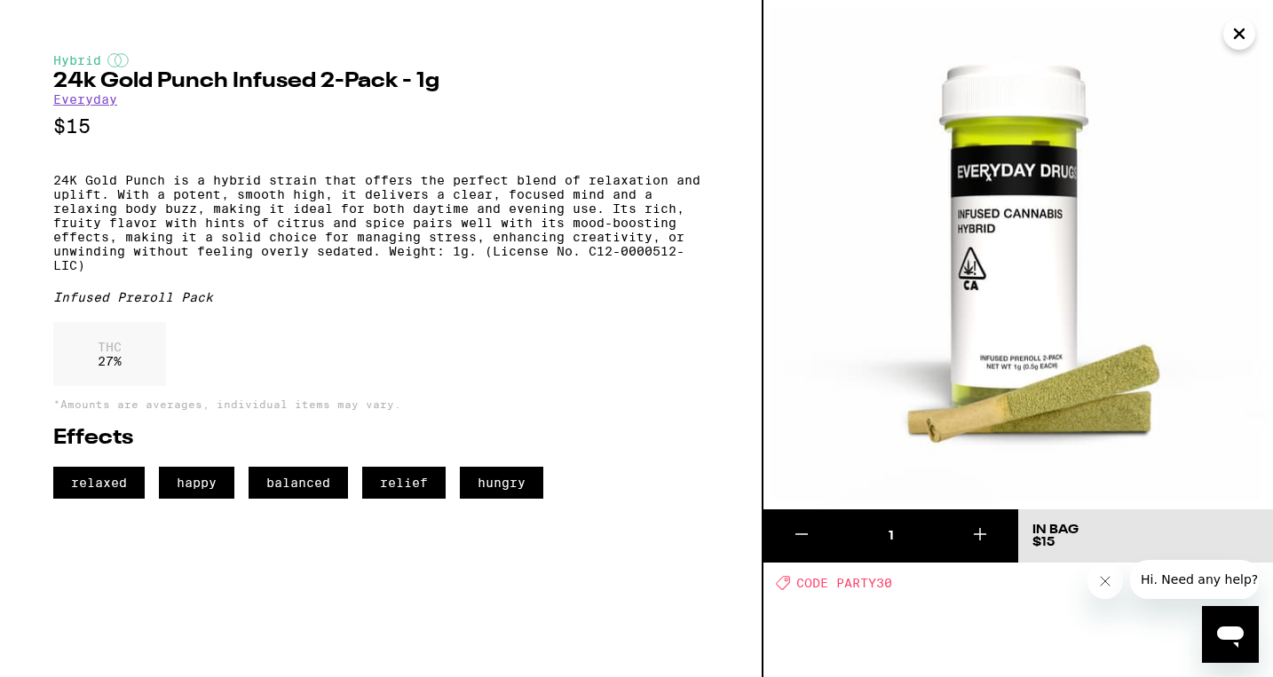  I want to click on span: Hi. Need any help?, so click(69, 20).